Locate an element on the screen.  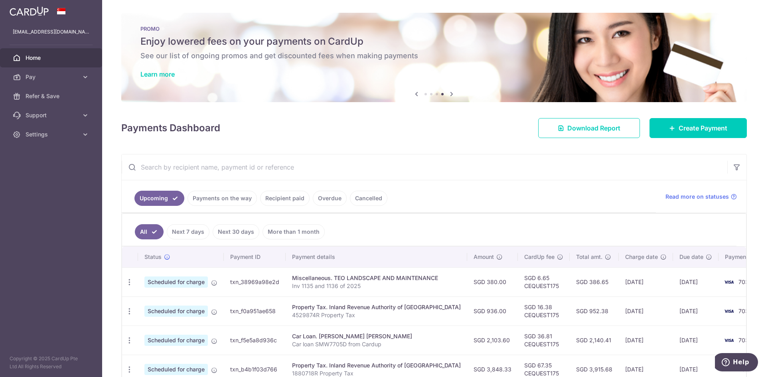
a: Recipient paid is located at coordinates (285, 198).